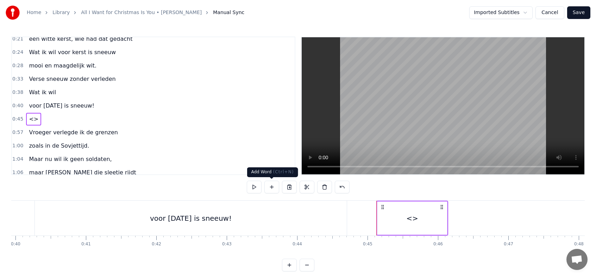 The image size is (596, 277). Describe the element at coordinates (18, 119) in the screenshot. I see `span: 0:45` at that location.